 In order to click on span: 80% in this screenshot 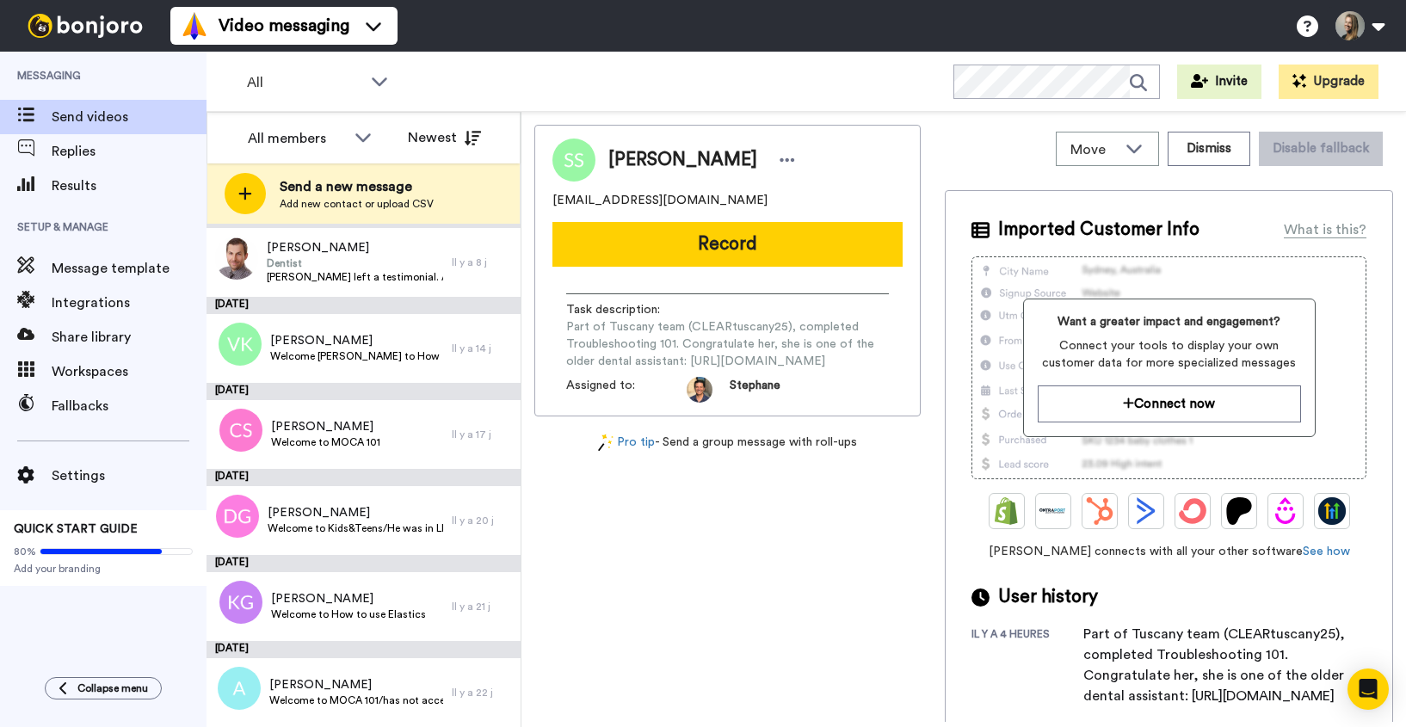, I will do `click(25, 551)`.